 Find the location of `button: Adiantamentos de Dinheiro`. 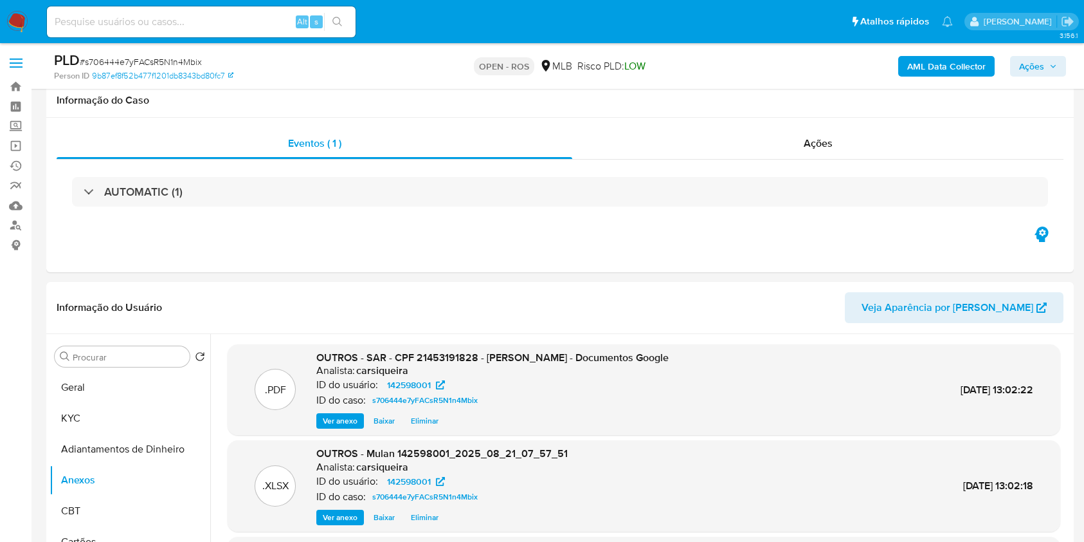

button: Adiantamentos de Dinheiro is located at coordinates (130, 449).